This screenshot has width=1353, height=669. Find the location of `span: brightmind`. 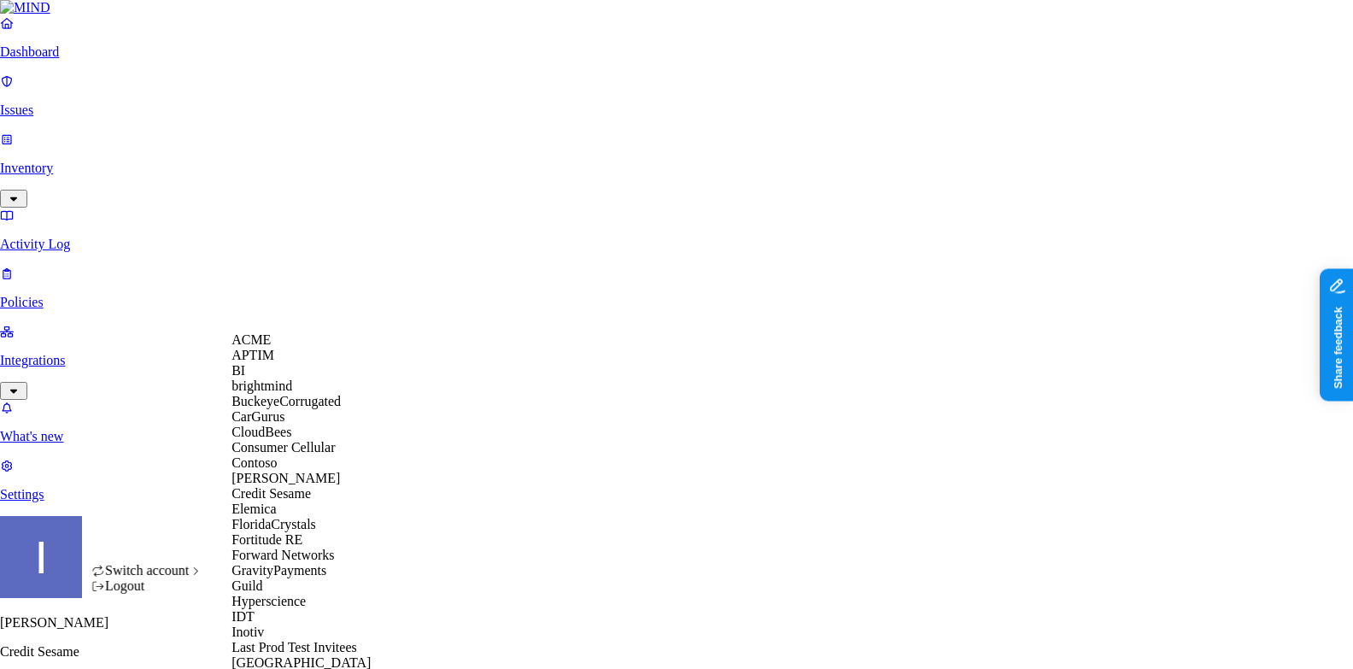

span: brightmind is located at coordinates (261, 385).